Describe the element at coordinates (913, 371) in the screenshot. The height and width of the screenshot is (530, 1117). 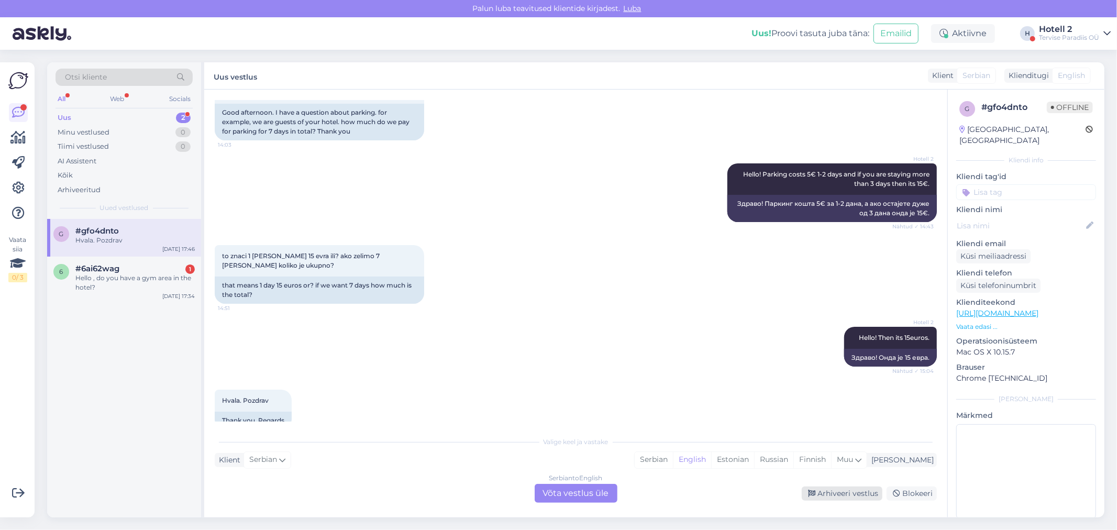
I see `span: Nähtud ✓ 15:04` at that location.